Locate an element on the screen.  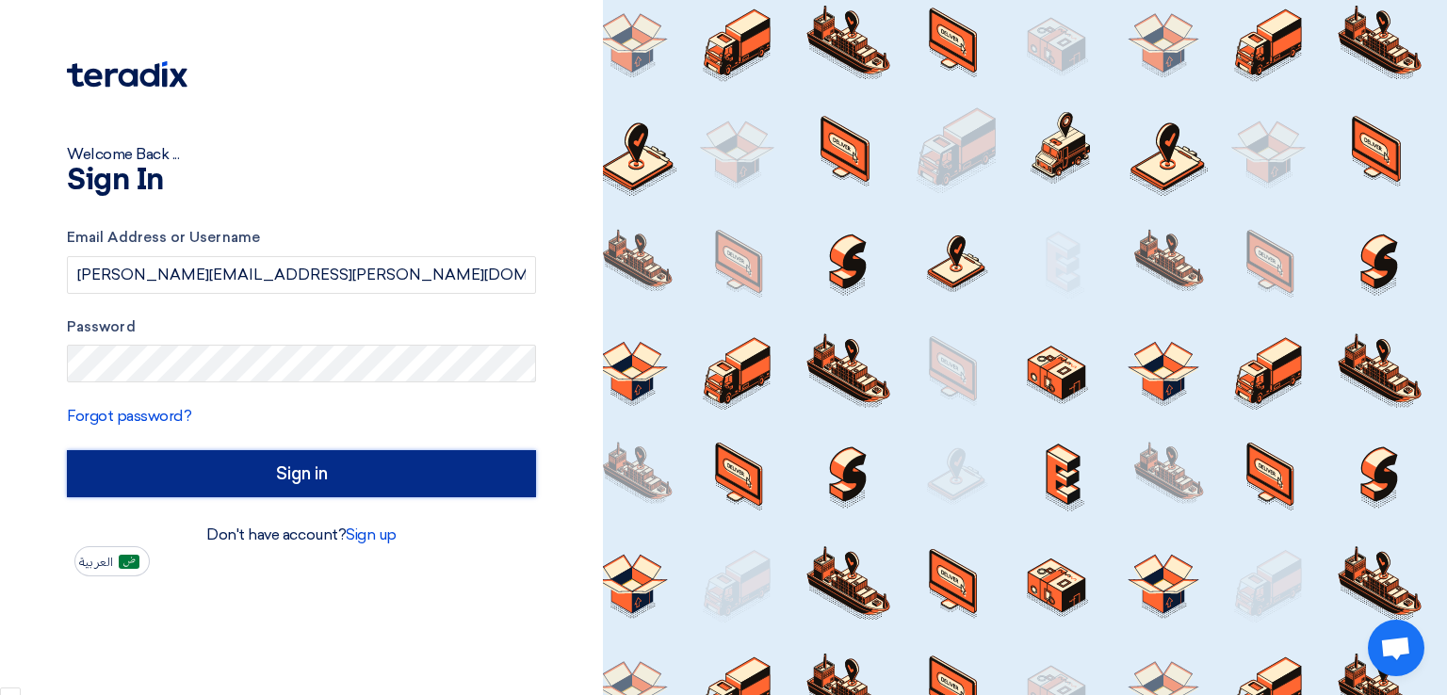
button: العربية is located at coordinates (112, 562).